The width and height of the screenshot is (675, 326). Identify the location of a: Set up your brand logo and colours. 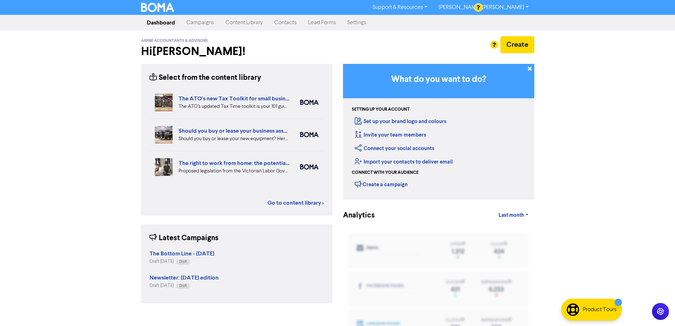
(401, 121).